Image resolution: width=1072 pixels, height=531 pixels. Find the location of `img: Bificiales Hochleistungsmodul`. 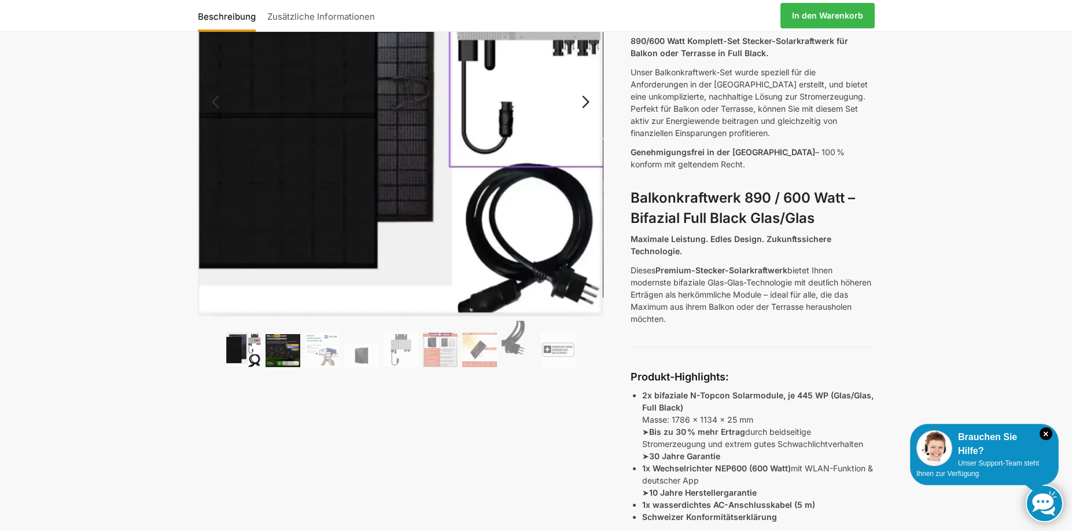

img: Bificiales Hochleistungsmodul is located at coordinates (244, 350).